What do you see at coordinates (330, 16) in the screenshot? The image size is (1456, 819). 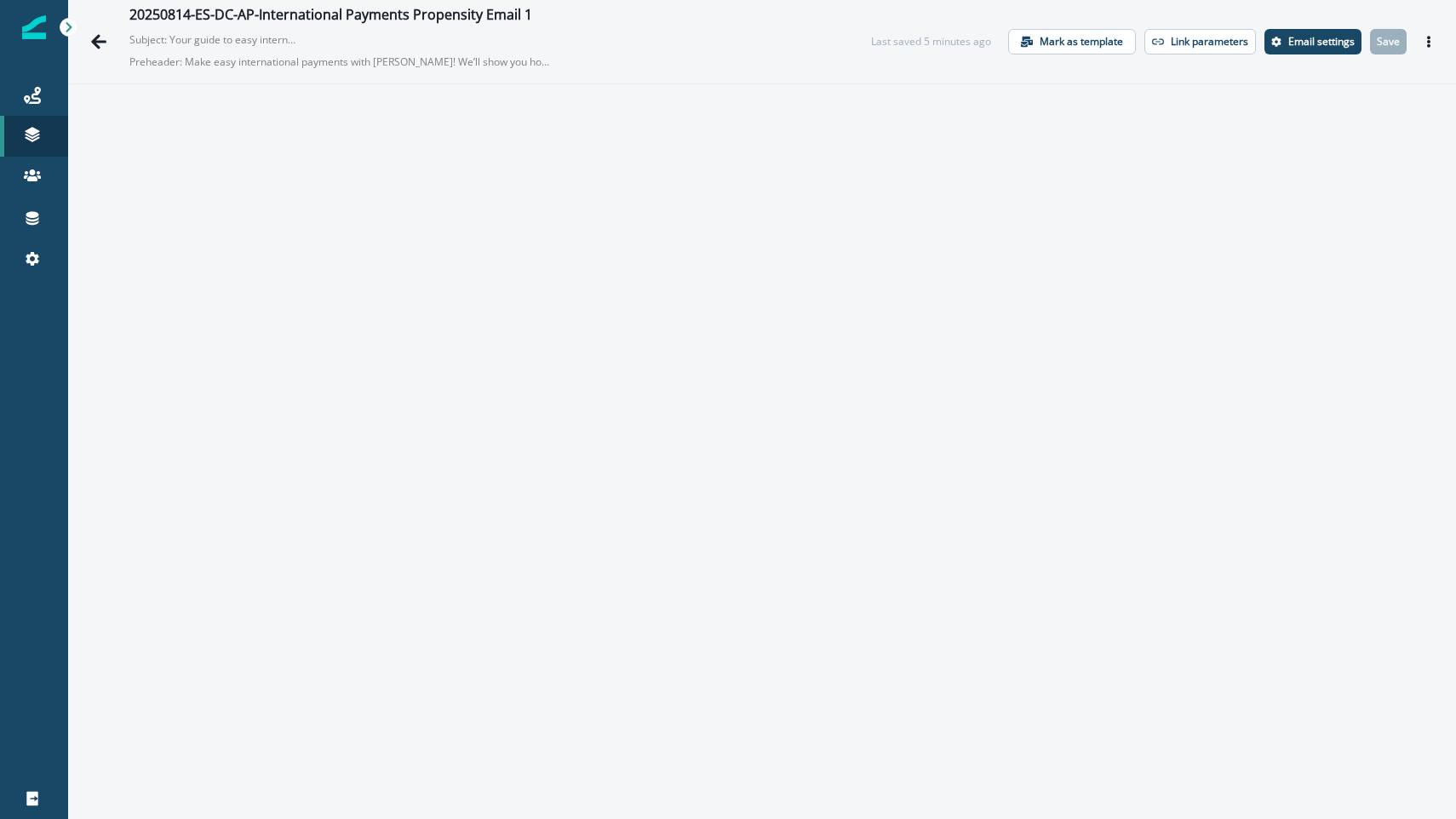 I see `div: 20250814-ES-DC-AP-International Payments Propensity Email 1` at bounding box center [330, 16].